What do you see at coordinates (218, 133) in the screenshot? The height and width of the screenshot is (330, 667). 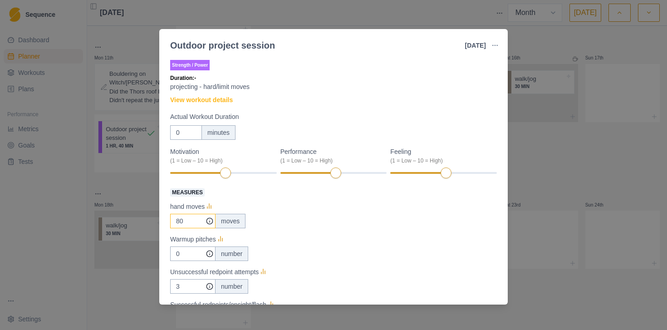 I see `div: minutes` at bounding box center [218, 133].